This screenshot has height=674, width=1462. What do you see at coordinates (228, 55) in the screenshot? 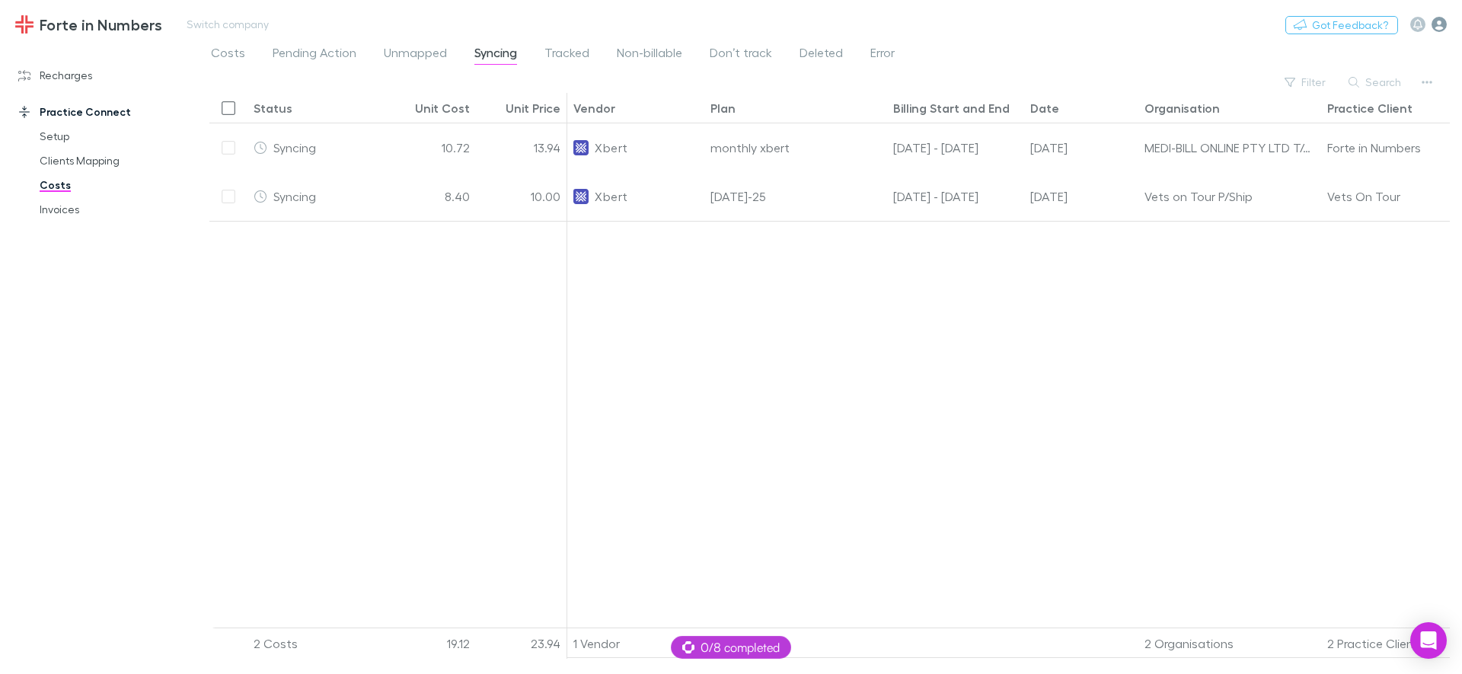
I see `span: Costs` at bounding box center [228, 55].